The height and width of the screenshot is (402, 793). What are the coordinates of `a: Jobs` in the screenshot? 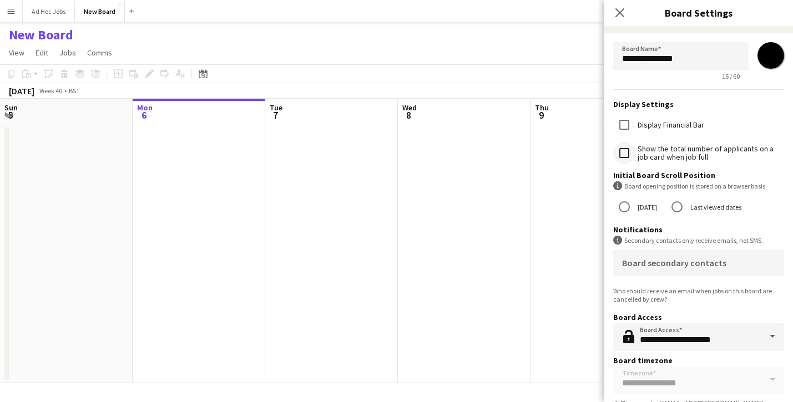 It's located at (68, 53).